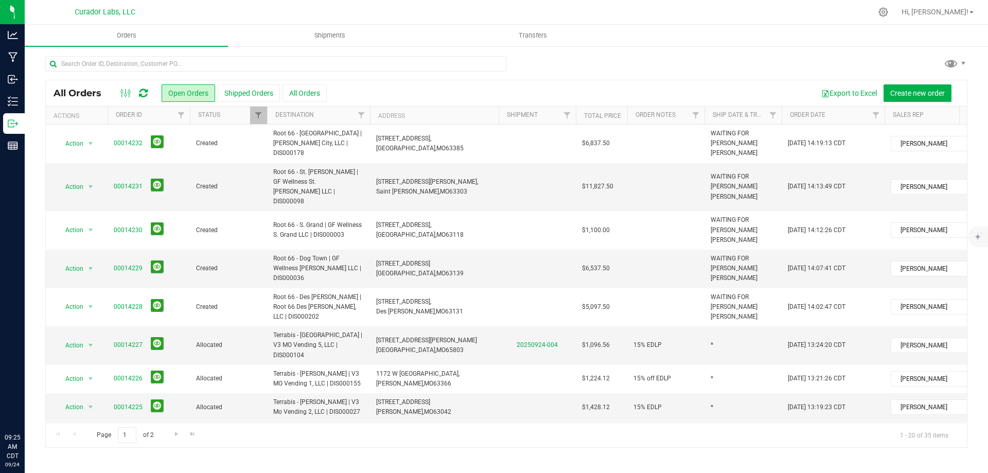  I want to click on a: Orders, so click(126, 36).